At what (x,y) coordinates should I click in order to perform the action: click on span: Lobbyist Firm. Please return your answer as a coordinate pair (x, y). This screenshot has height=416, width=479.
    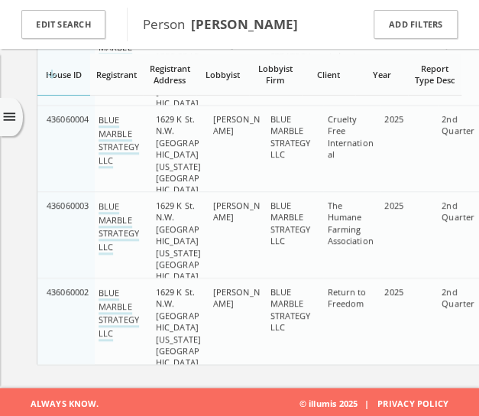
    Looking at the image, I should click on (275, 74).